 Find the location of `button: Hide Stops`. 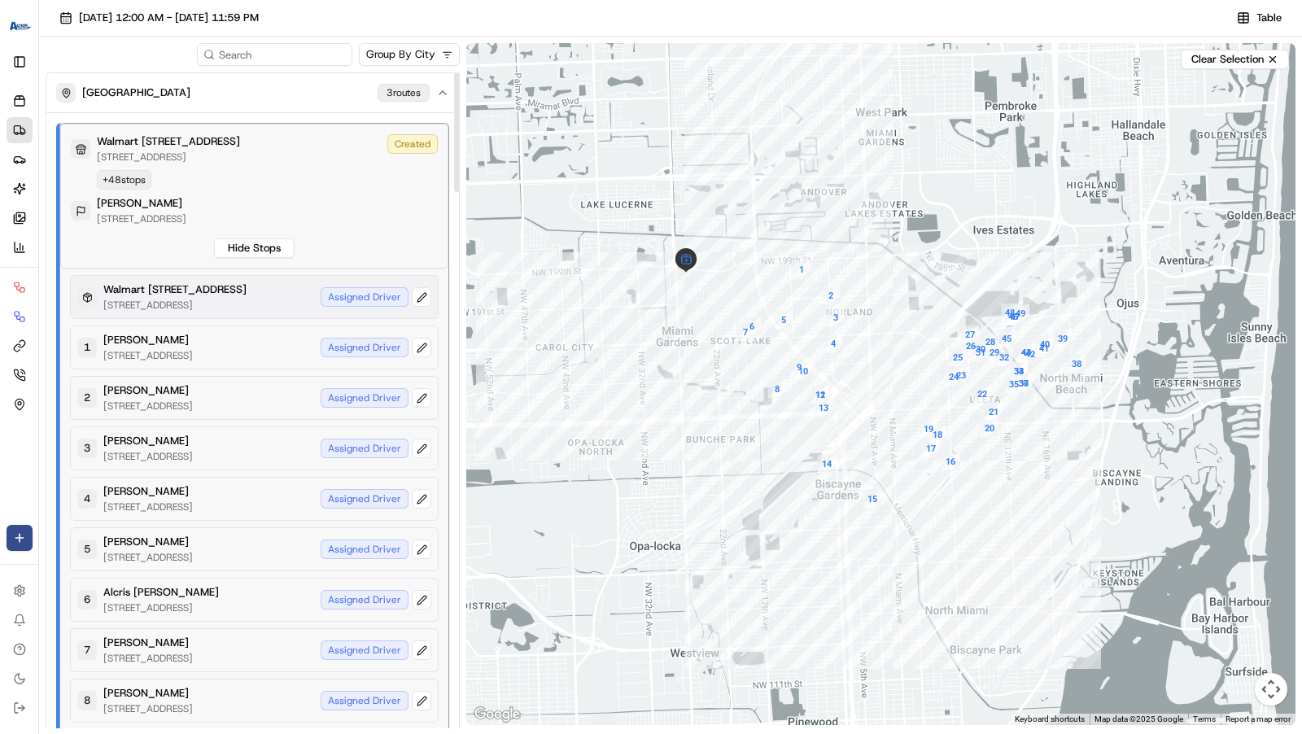

button: Hide Stops is located at coordinates (254, 248).